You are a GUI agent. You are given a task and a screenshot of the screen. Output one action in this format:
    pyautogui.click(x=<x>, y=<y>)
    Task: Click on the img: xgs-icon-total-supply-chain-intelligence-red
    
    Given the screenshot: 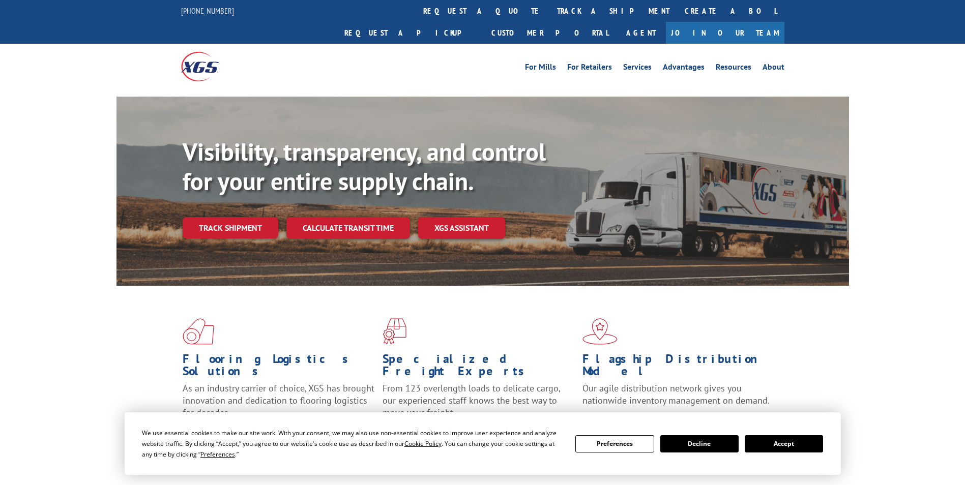 What is the action you would take?
    pyautogui.click(x=198, y=332)
    